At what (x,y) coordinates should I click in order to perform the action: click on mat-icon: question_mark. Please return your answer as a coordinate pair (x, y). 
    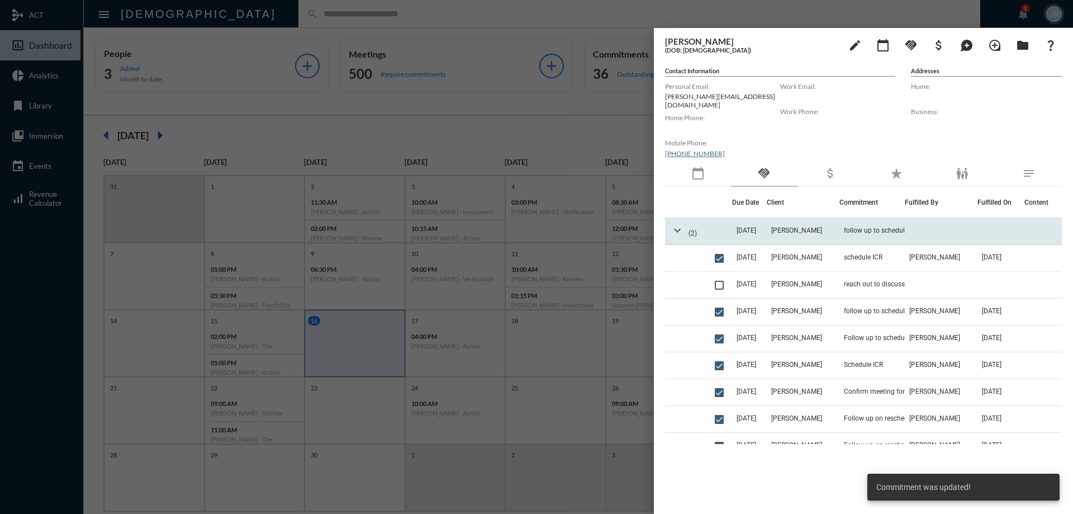
    Looking at the image, I should click on (1051, 45).